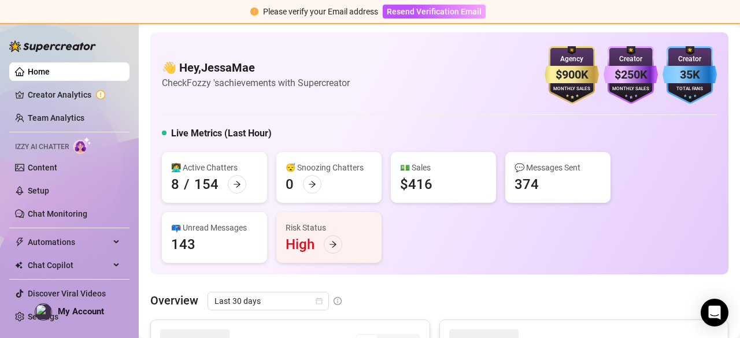 The image size is (740, 338). I want to click on div: 8, so click(175, 184).